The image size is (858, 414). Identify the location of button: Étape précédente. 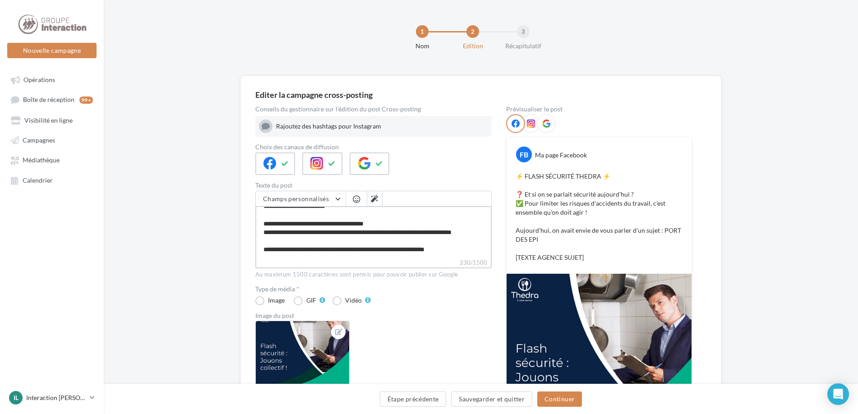
(413, 399).